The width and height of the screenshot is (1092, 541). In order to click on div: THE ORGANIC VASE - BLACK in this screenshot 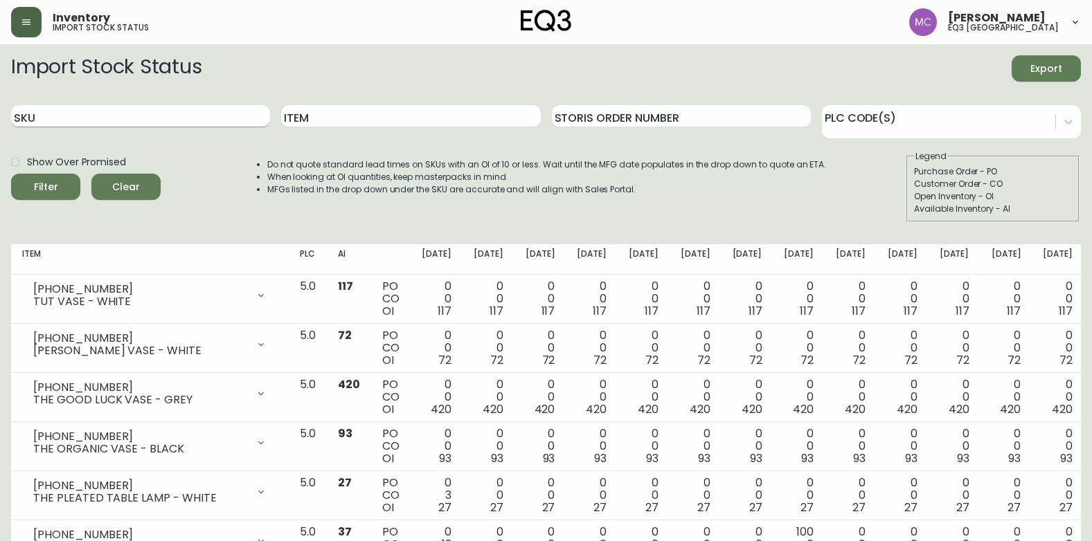, I will do `click(140, 449)`.